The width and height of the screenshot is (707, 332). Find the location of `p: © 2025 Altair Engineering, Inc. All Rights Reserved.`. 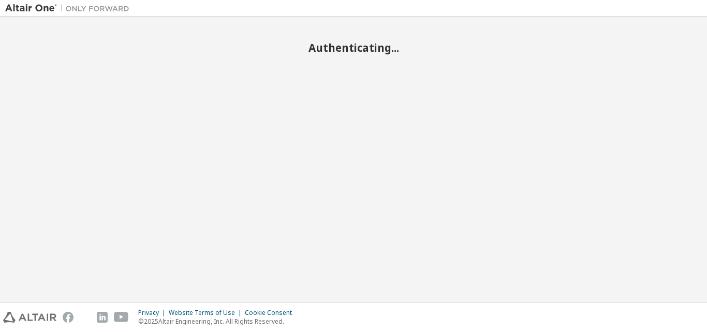

p: © 2025 Altair Engineering, Inc. All Rights Reserved. is located at coordinates (218, 321).